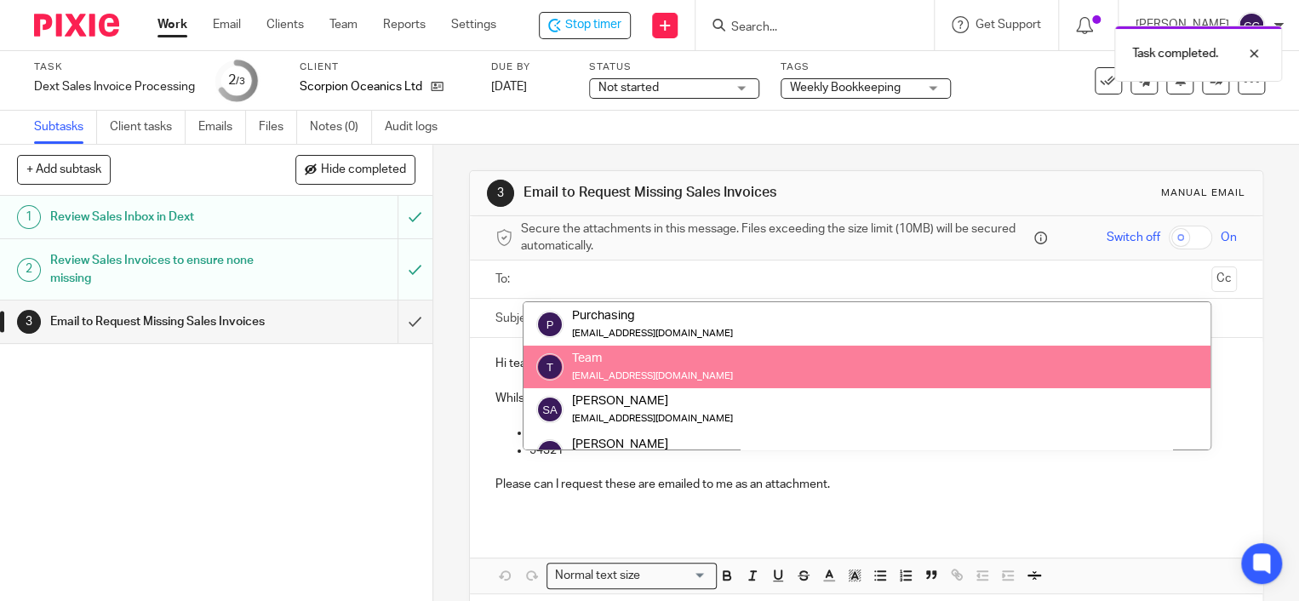  Describe the element at coordinates (776, 238) in the screenshot. I see `span: Secure the attachments in this message. Files exceeding the size limit (10MB) will be secured aut...` at that location.